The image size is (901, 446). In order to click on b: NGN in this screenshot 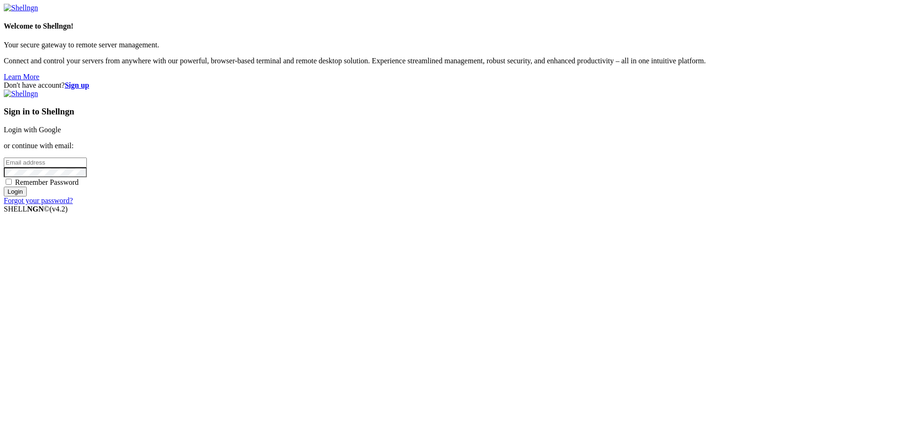, I will do `click(36, 209)`.